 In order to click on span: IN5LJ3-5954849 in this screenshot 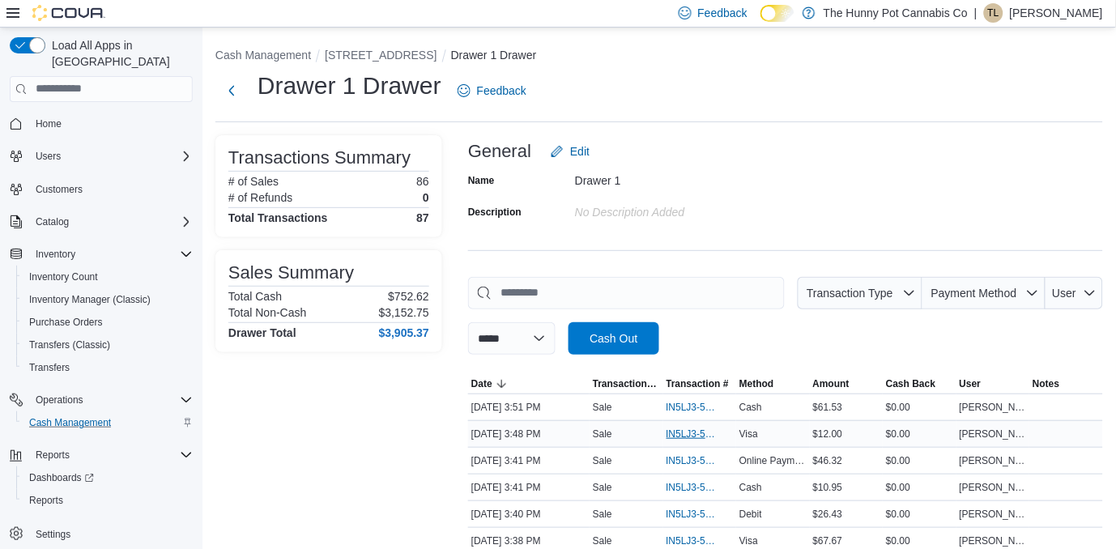, I will do `click(692, 407)`.